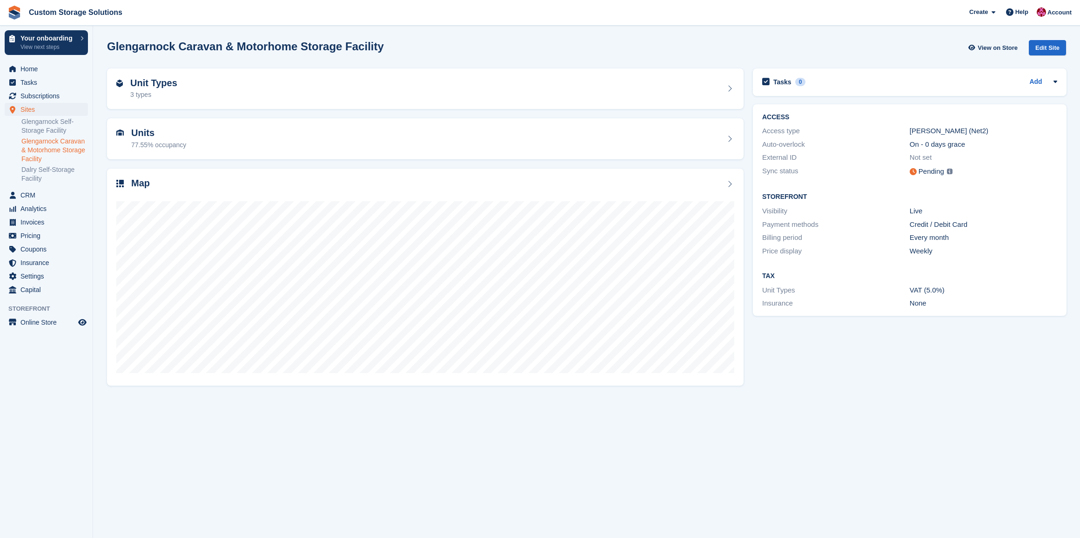  What do you see at coordinates (48, 69) in the screenshot?
I see `span: Home` at bounding box center [48, 69].